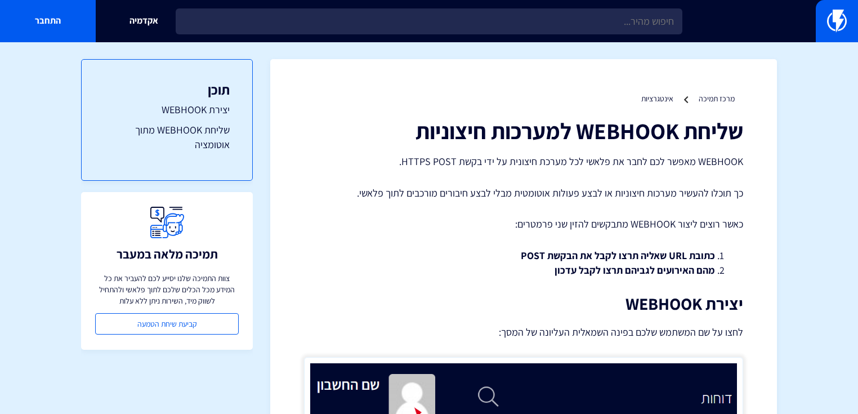  I want to click on a: יצירת WEBHOOK, so click(167, 110).